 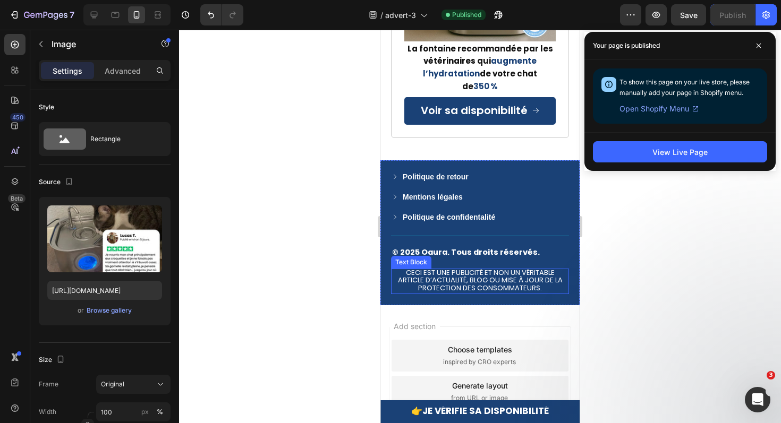 I want to click on button: px, so click(x=160, y=412).